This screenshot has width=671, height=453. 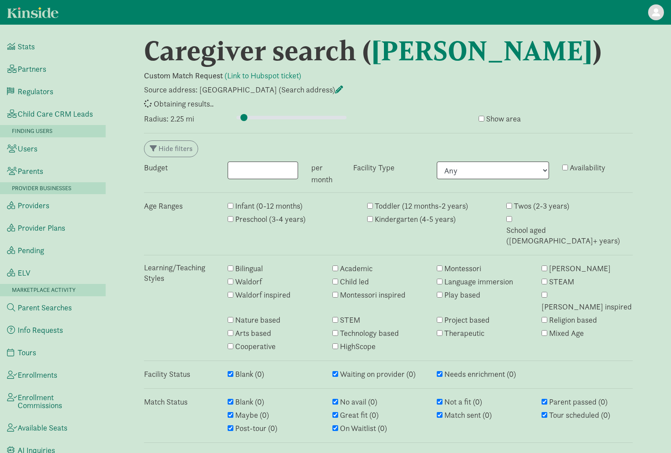 I want to click on label: Learning/Teaching Styles, so click(x=179, y=273).